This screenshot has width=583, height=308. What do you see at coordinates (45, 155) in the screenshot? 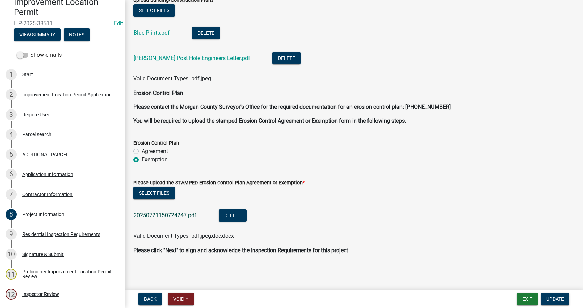
I see `div: ADDITIONAL PARCEL` at bounding box center [45, 155].